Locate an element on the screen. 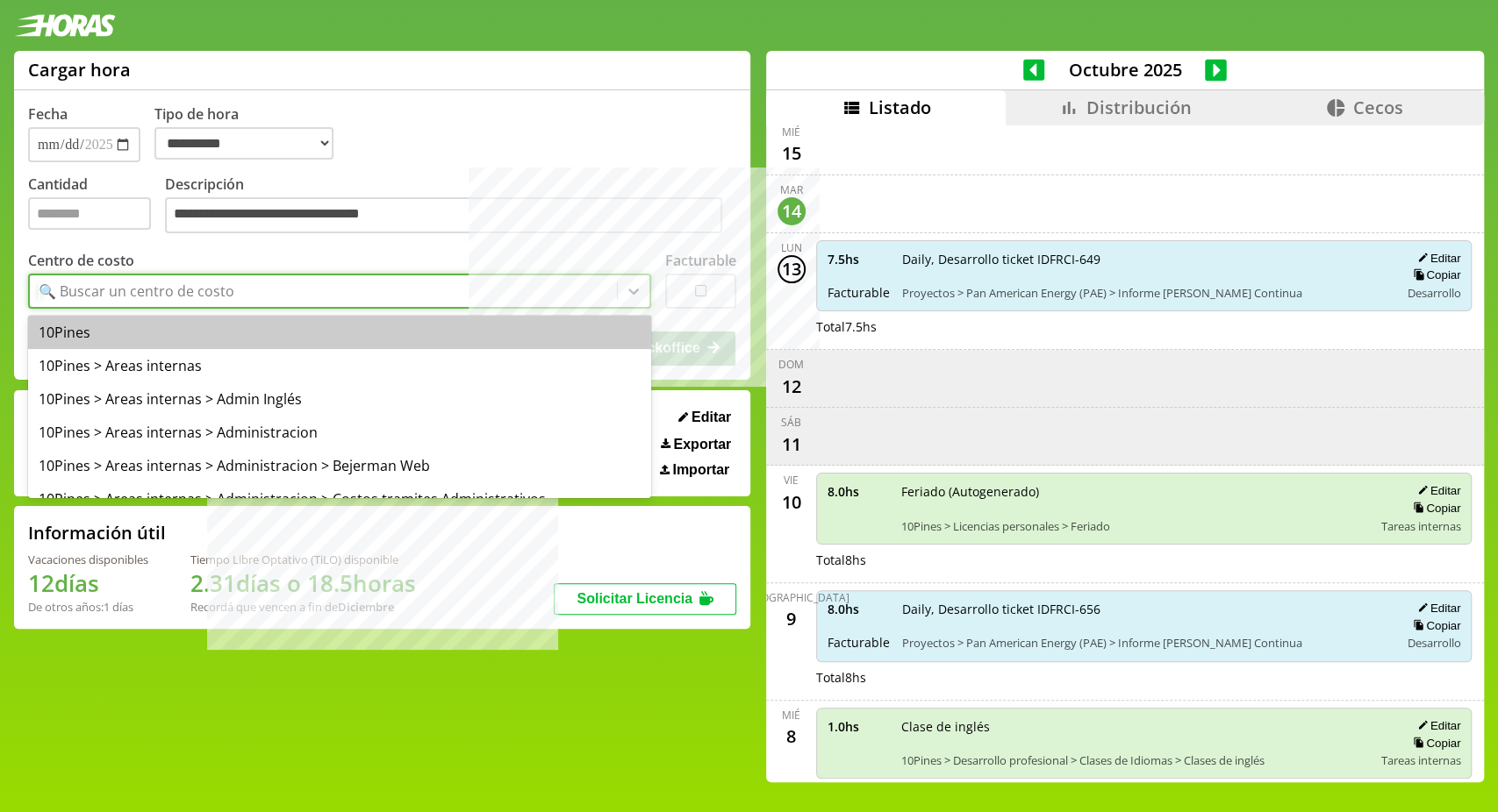 The image size is (1498, 812). input: Cantidad is located at coordinates (89, 213).